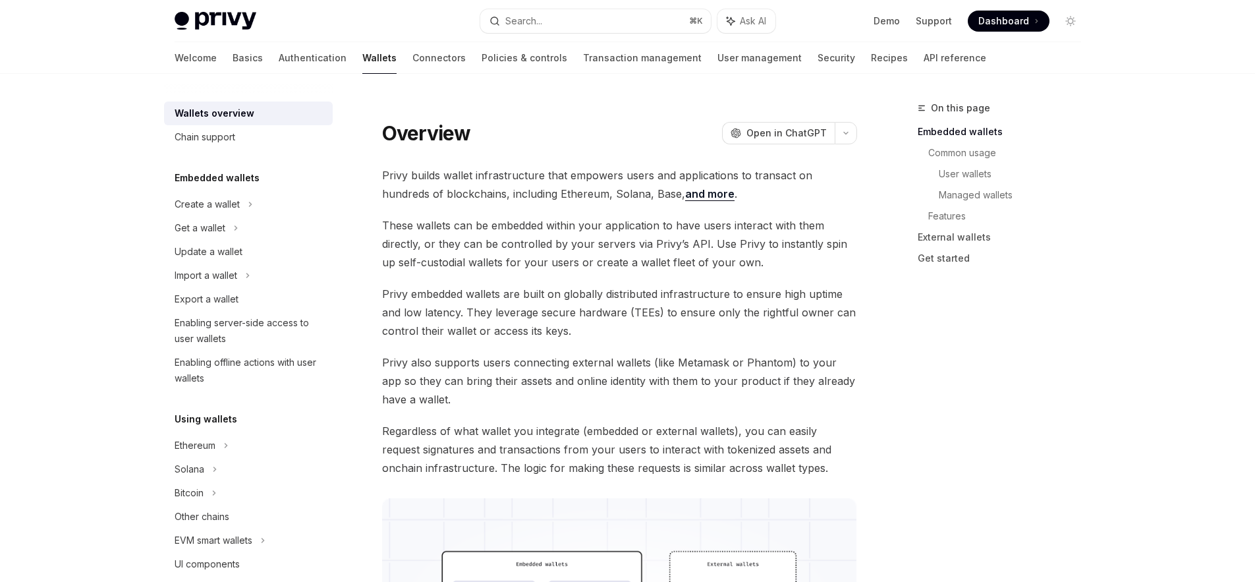 Image resolution: width=1255 pixels, height=582 pixels. Describe the element at coordinates (1071, 21) in the screenshot. I see `button: Toggle dark mode` at that location.